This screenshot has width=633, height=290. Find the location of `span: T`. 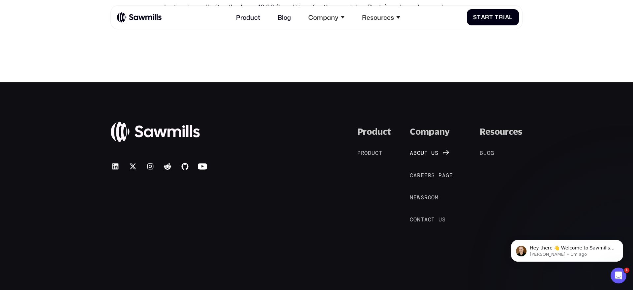

span: T is located at coordinates (497, 17).